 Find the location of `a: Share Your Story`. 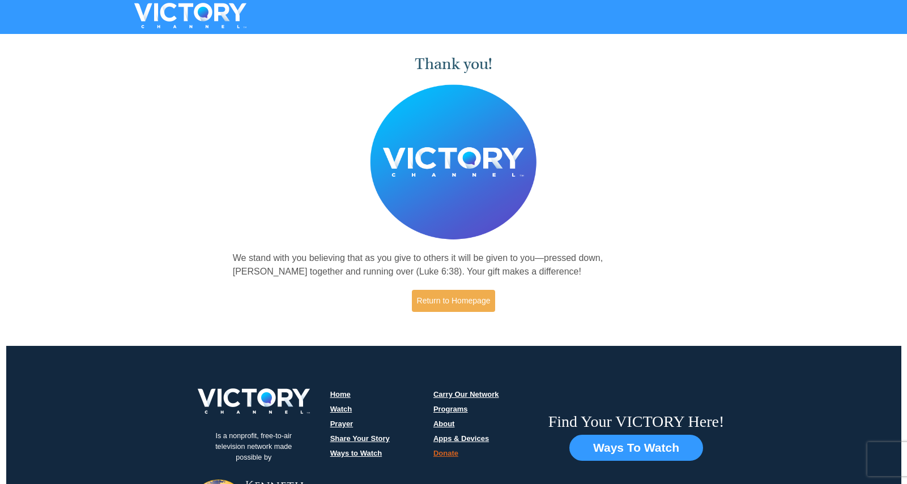

a: Share Your Story is located at coordinates (360, 438).